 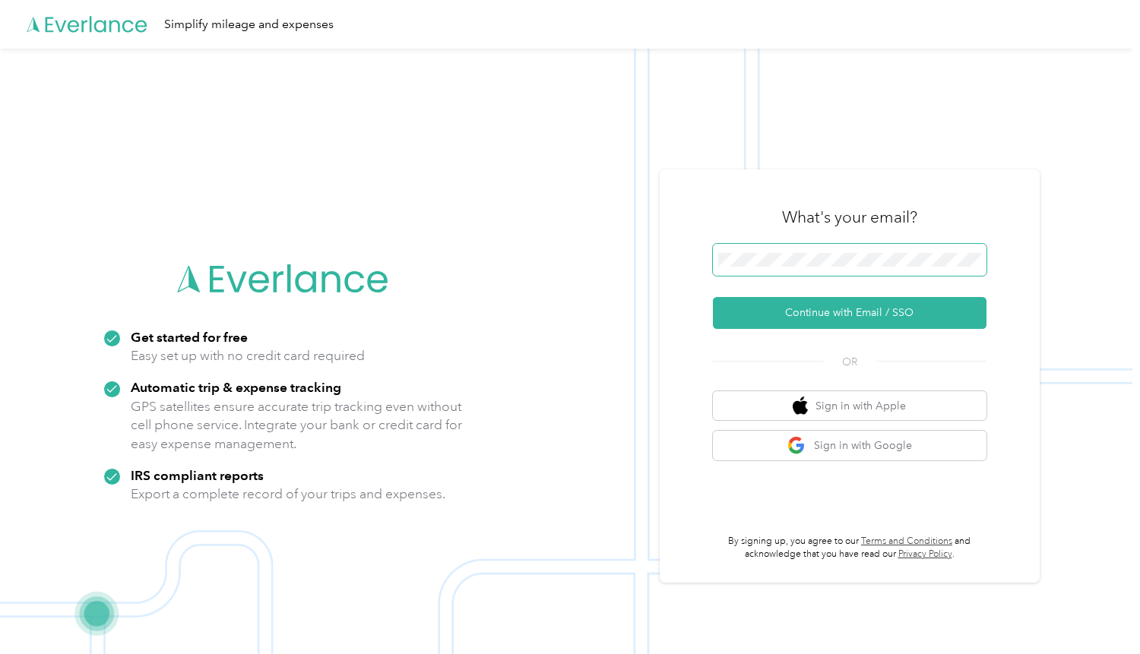 I want to click on strong: IRS compliant reports, so click(x=197, y=475).